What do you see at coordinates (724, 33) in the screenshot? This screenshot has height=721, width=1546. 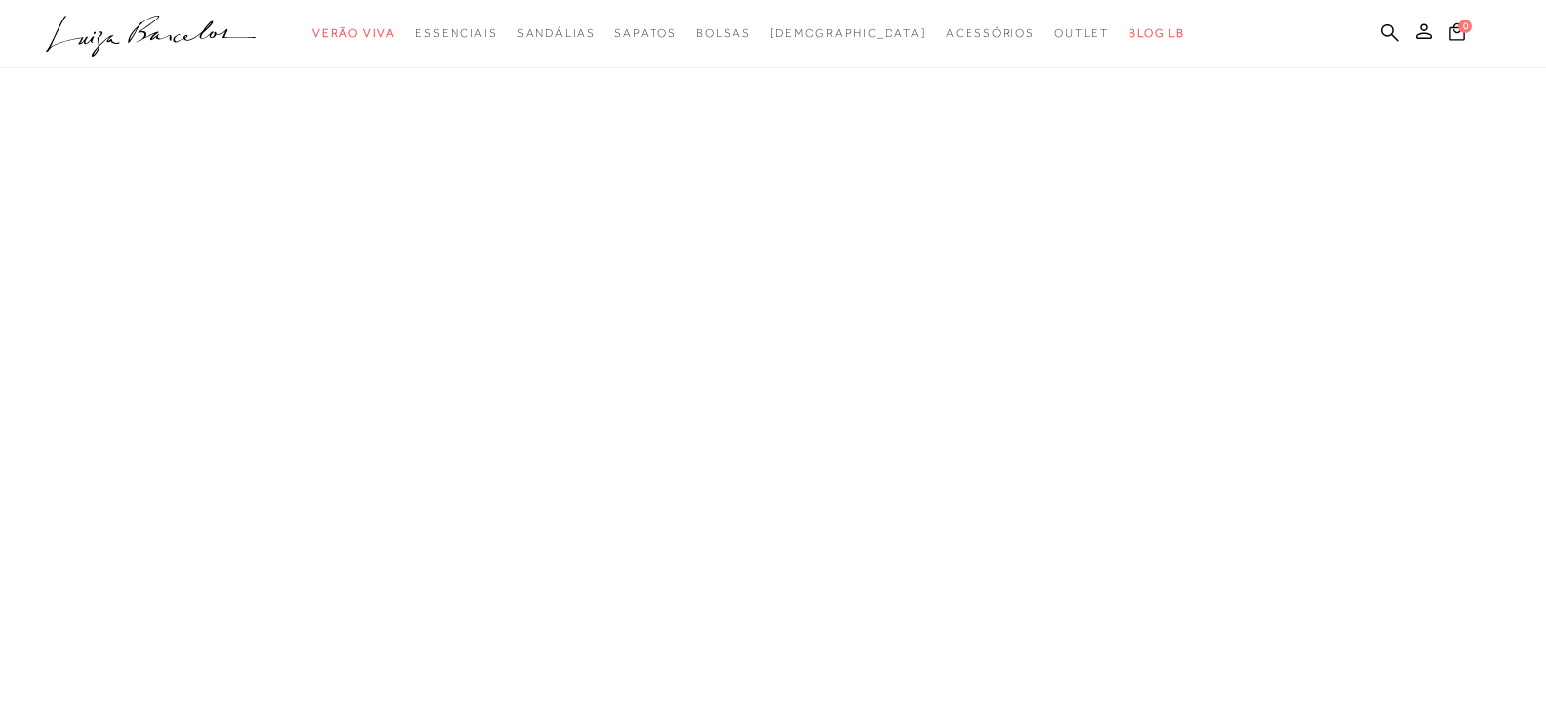 I see `span: Bolsas` at bounding box center [724, 33].